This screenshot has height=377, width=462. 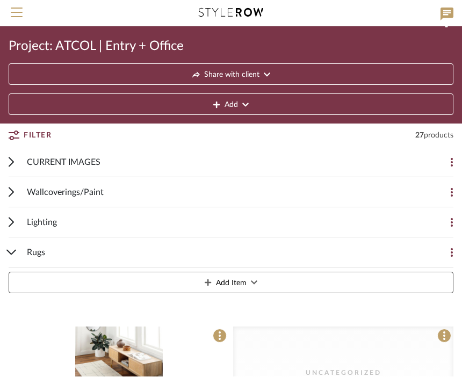 What do you see at coordinates (42, 223) in the screenshot?
I see `span: Lighting` at bounding box center [42, 223].